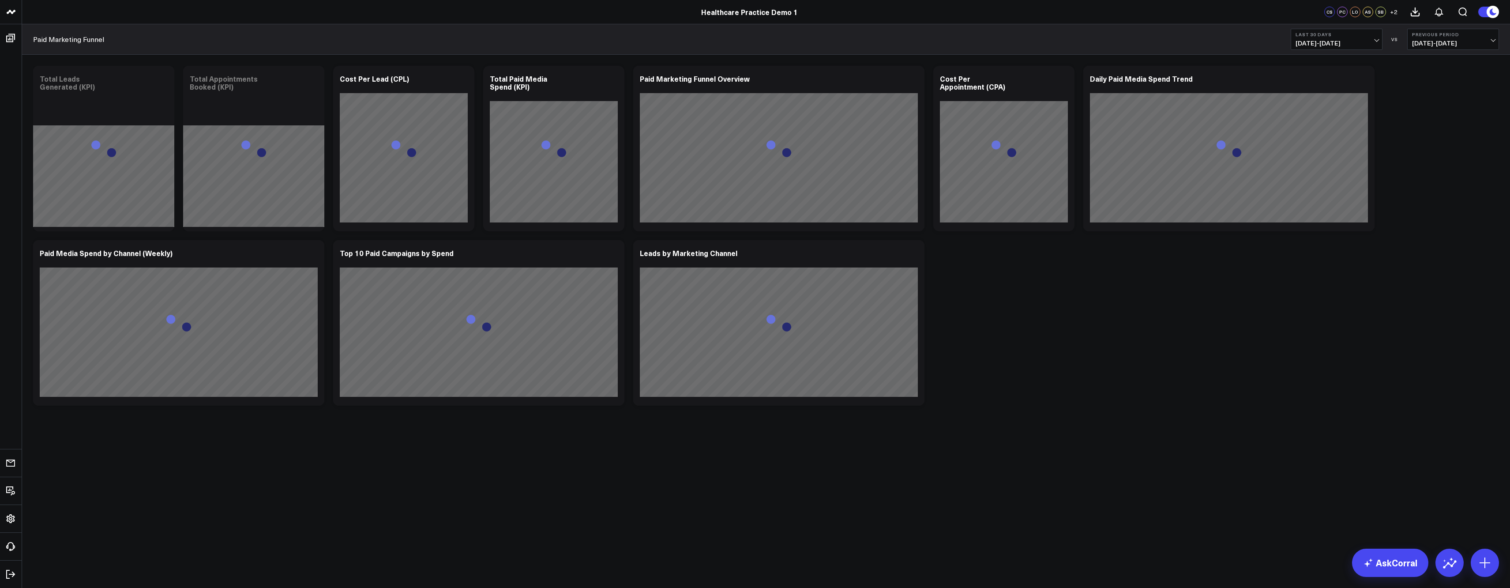 Image resolution: width=1510 pixels, height=588 pixels. I want to click on div: Top 10 Paid Campaigns by Spend, so click(397, 253).